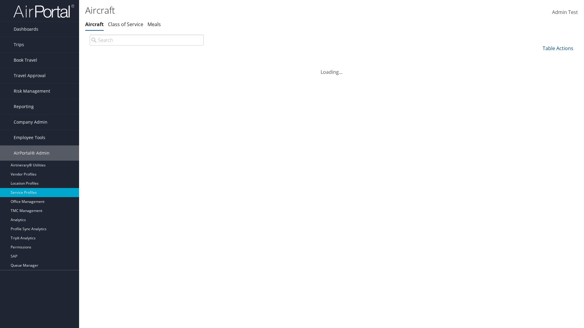  Describe the element at coordinates (565, 12) in the screenshot. I see `a: Admin Test` at that location.